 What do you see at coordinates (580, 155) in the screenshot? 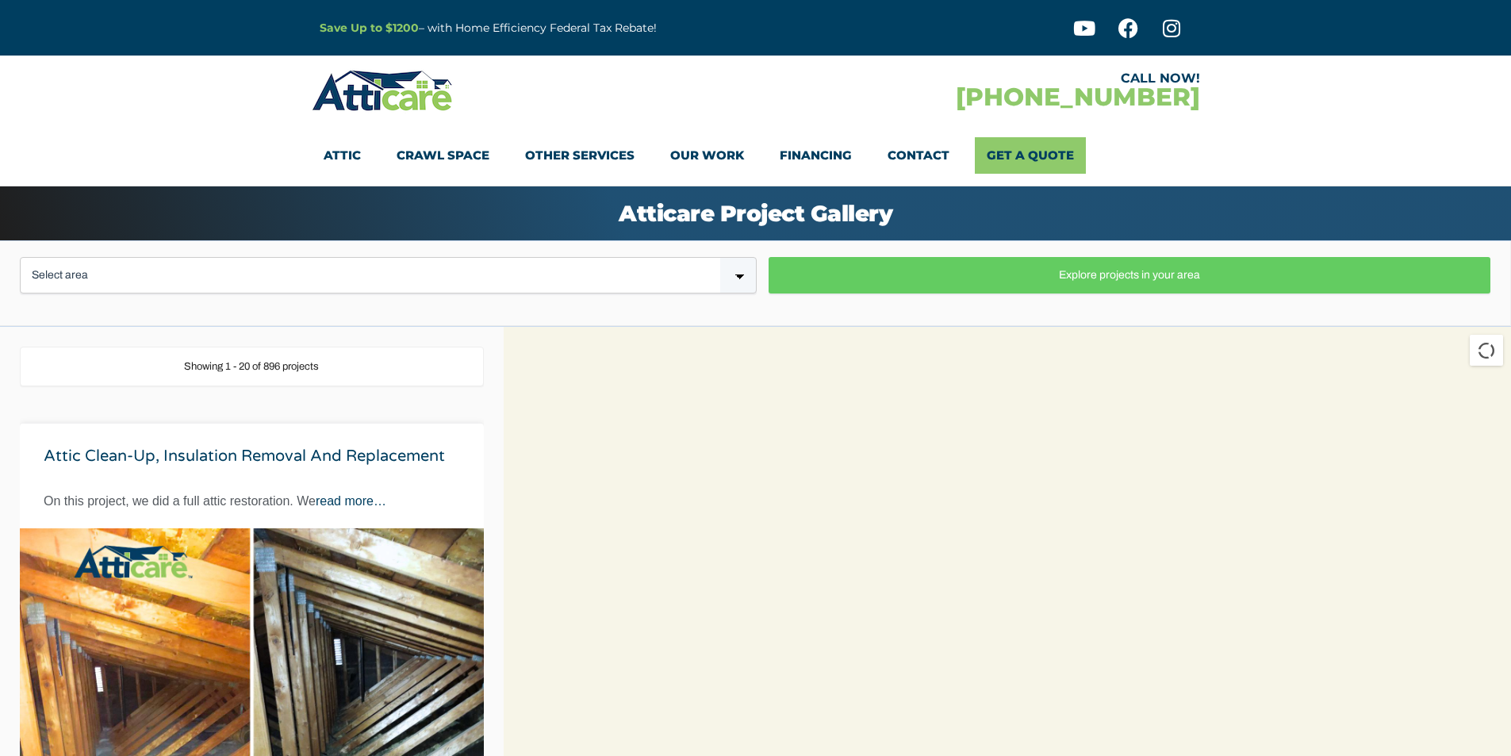
I see `a: Other Services` at bounding box center [580, 155].